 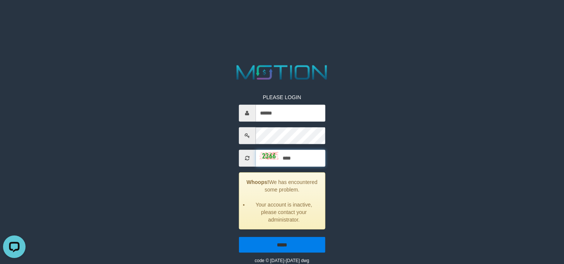 I want to click on strong: Whoops!, so click(x=258, y=182).